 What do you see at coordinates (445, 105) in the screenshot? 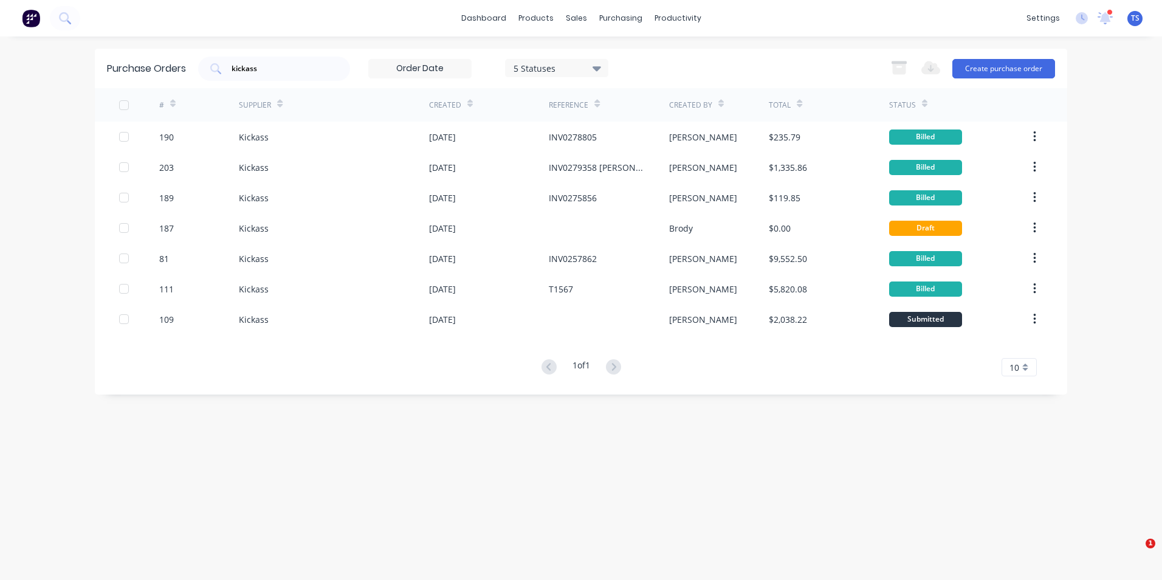
I see `div: Created` at bounding box center [445, 105].